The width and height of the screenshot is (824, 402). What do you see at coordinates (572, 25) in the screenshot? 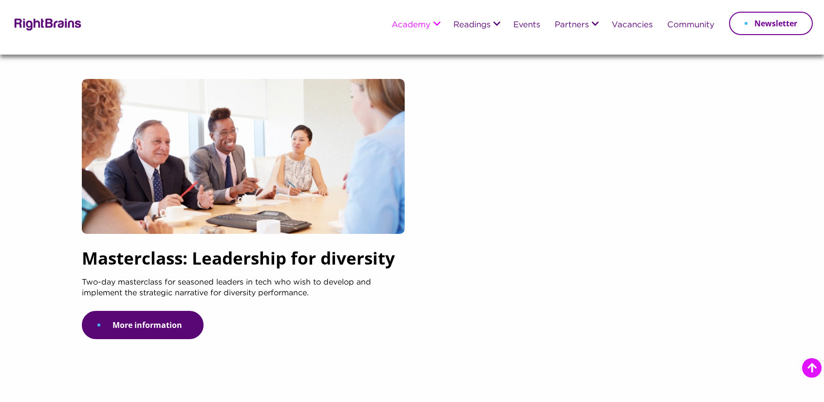
I see `a: Partners` at bounding box center [572, 25].